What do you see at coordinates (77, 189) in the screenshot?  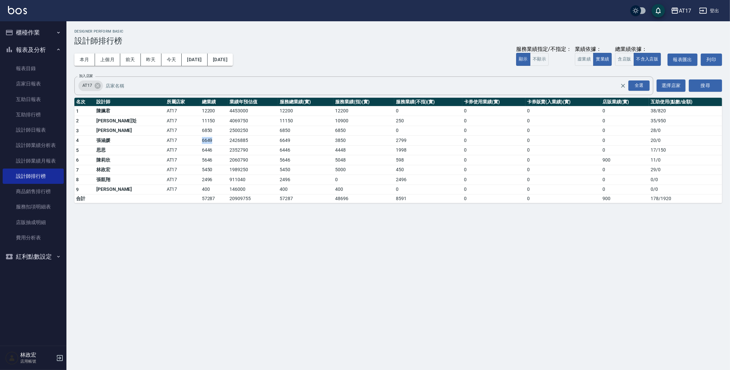 I see `span: 9` at bounding box center [77, 189].